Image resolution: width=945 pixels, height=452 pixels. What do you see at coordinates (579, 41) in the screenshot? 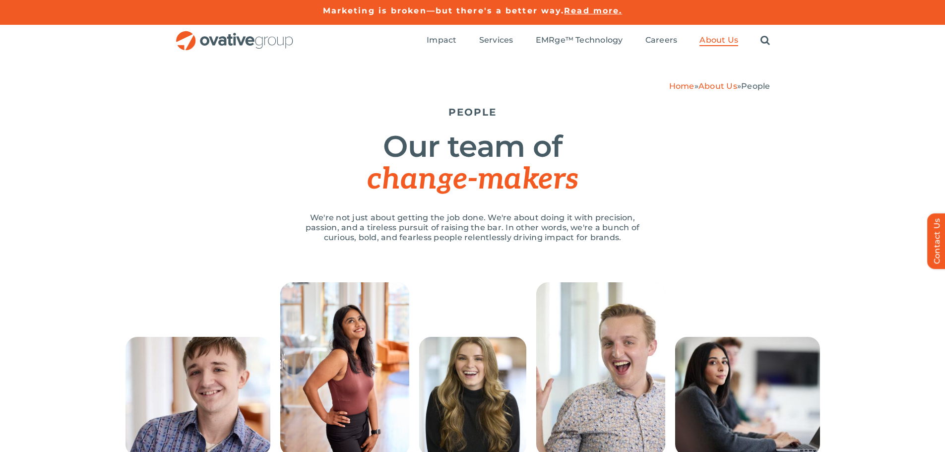
I see `a: EMRge™ Technology` at bounding box center [579, 41].